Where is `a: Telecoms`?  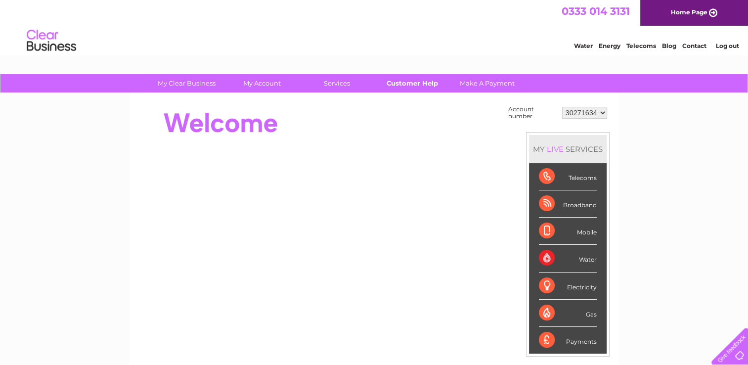
a: Telecoms is located at coordinates (641, 46).